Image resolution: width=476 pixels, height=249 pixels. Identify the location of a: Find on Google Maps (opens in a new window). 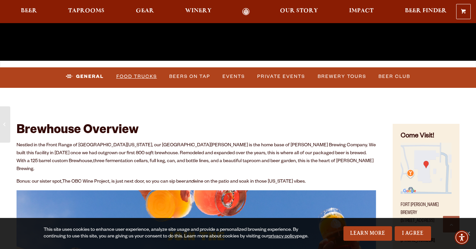
(426, 193).